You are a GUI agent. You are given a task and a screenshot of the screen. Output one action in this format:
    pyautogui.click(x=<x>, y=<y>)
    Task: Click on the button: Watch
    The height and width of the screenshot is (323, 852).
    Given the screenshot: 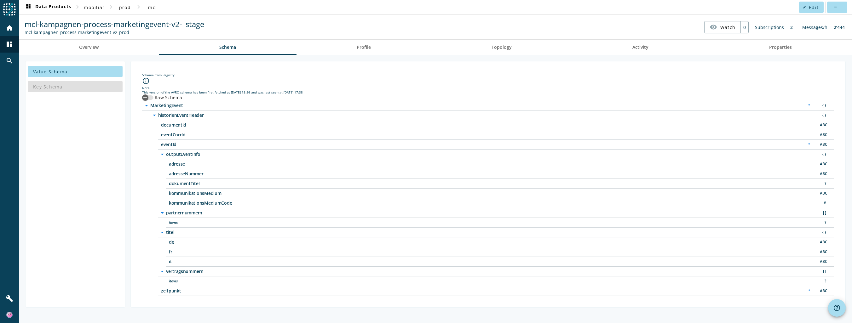 What is the action you would take?
    pyautogui.click(x=722, y=27)
    